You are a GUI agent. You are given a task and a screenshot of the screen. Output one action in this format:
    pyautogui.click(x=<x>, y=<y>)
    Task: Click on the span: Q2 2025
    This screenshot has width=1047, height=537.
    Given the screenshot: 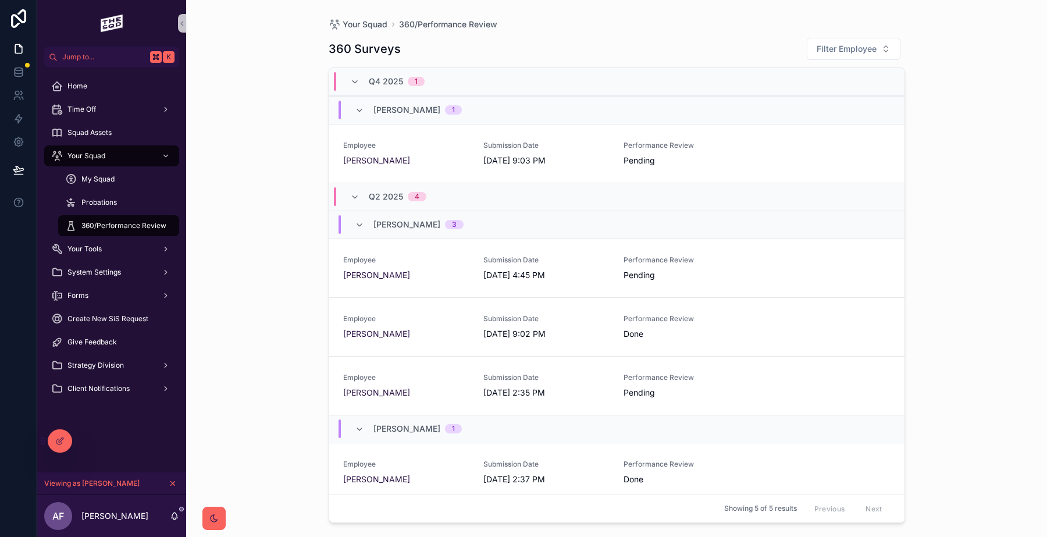 What is the action you would take?
    pyautogui.click(x=386, y=197)
    